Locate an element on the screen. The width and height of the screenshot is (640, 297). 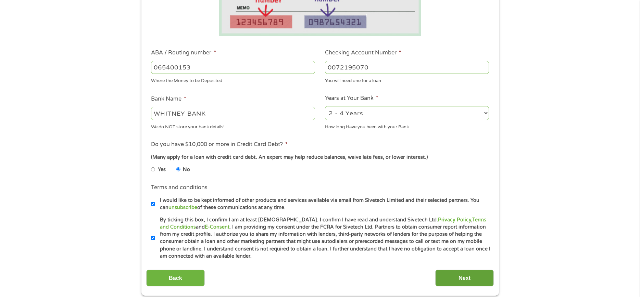
label: Do you have $10,000 or more in Credit Card Debt? is located at coordinates (219, 144).